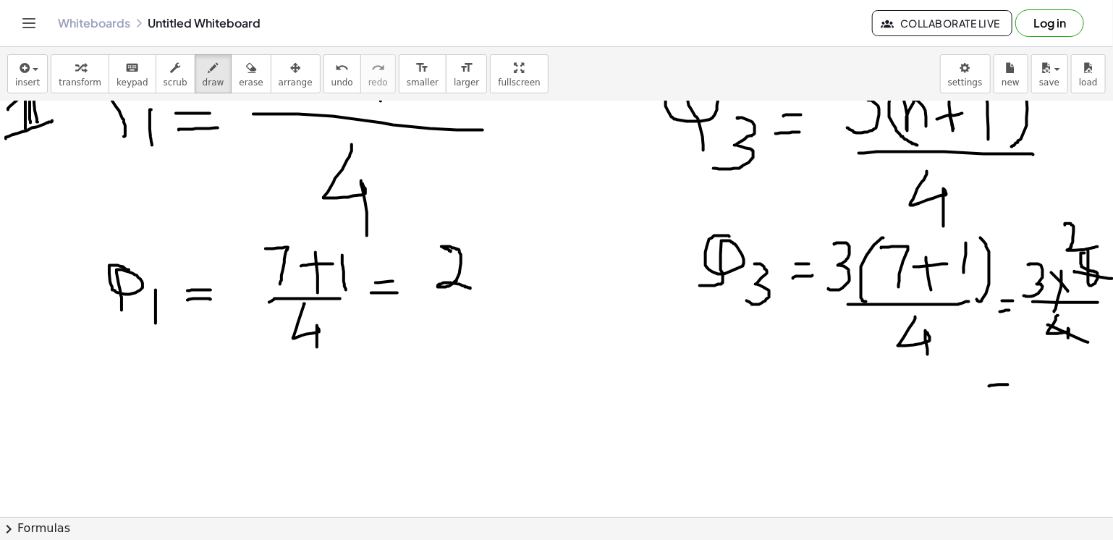  What do you see at coordinates (342, 68) in the screenshot?
I see `i: undo` at bounding box center [342, 68].